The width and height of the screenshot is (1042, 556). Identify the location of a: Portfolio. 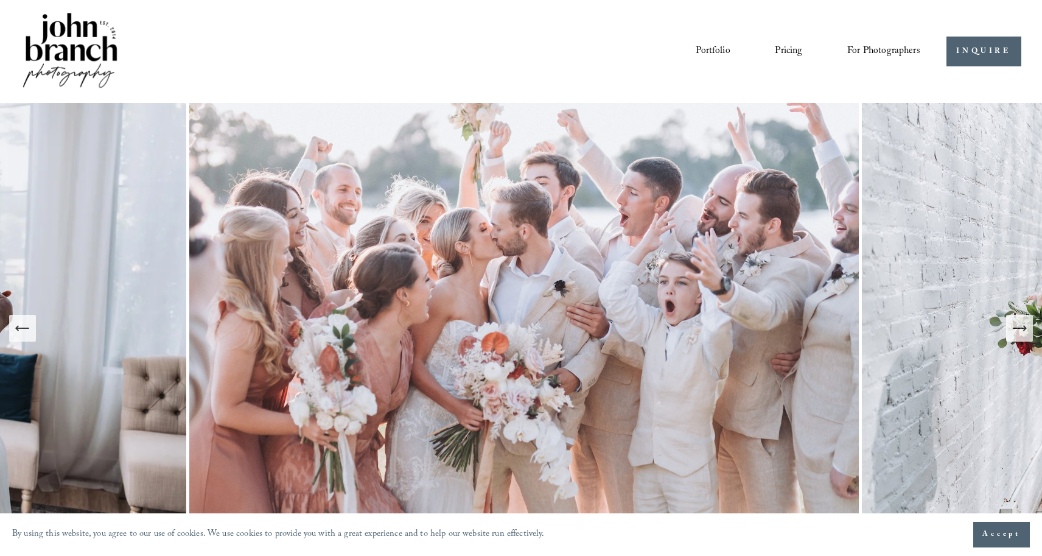
(713, 51).